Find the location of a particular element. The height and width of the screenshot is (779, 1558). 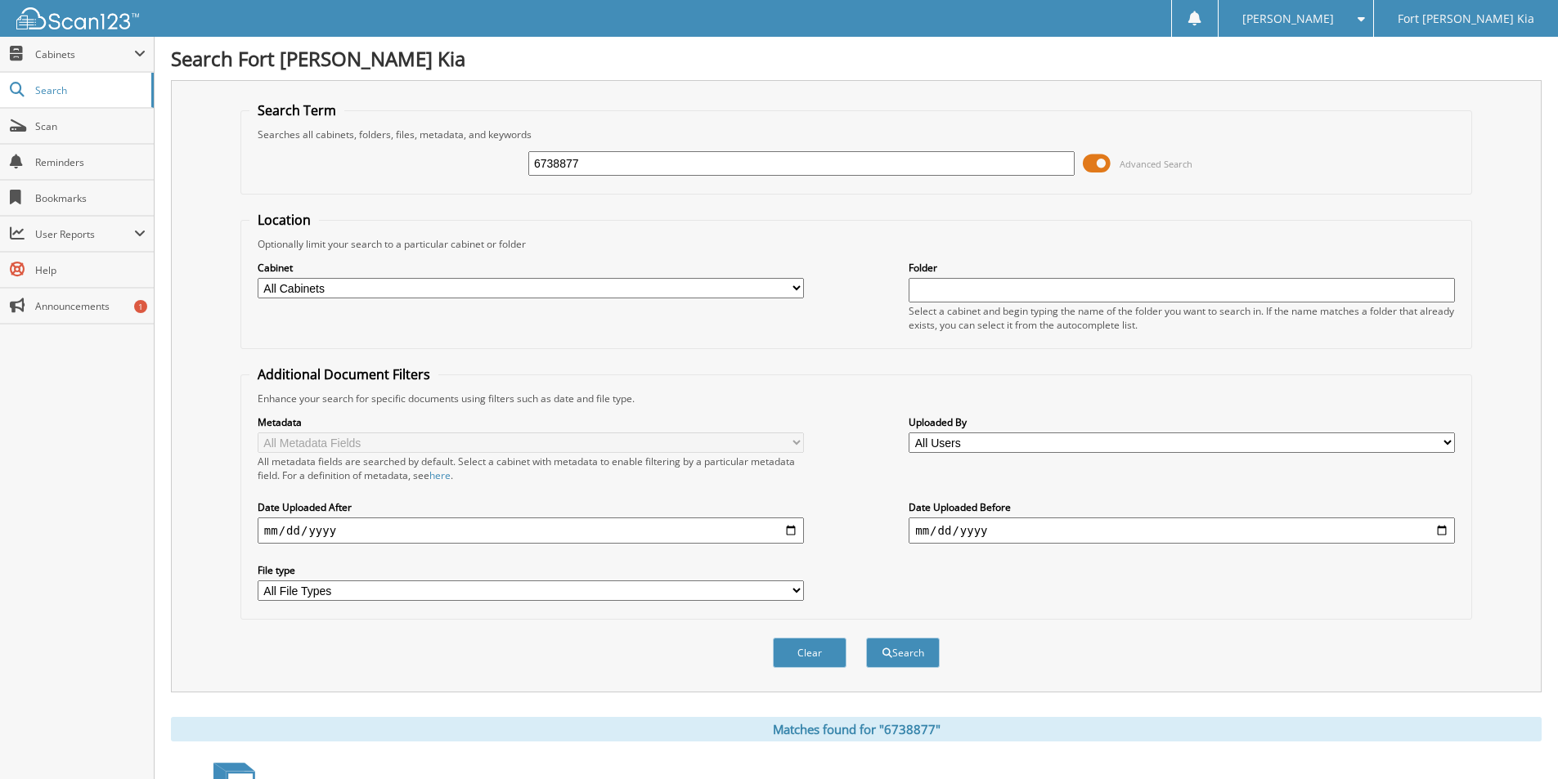

label: Date Uploaded After is located at coordinates (531, 507).